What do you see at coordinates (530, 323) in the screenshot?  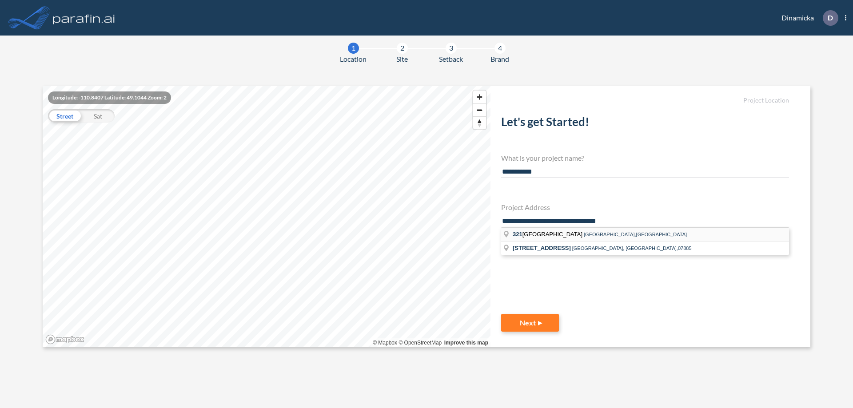 I see `button: Next` at bounding box center [530, 323].